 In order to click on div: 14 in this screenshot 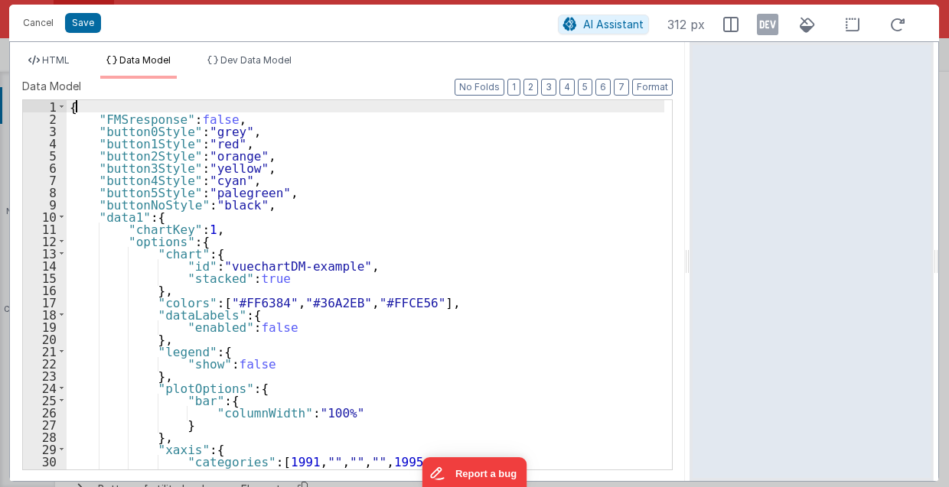, I will do `click(44, 266)`.